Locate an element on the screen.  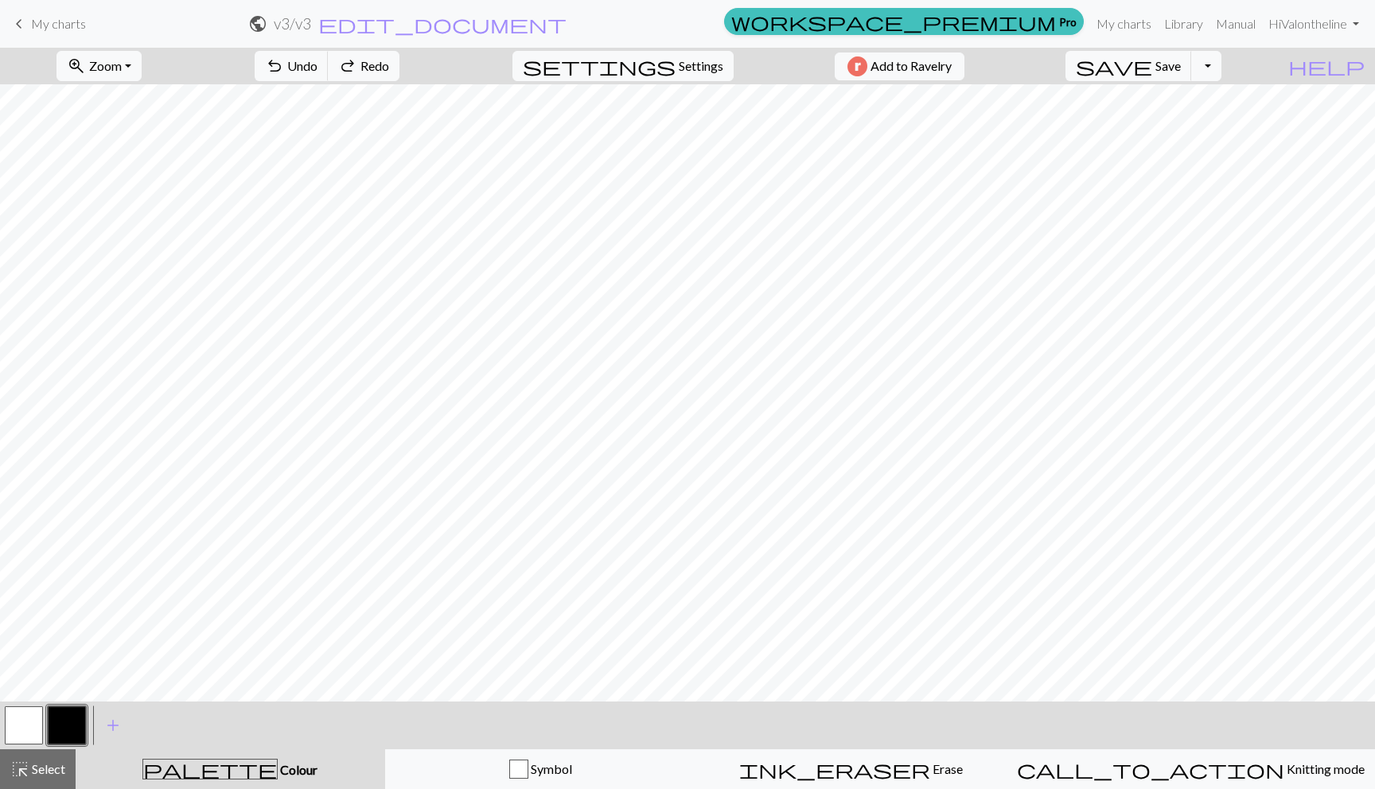
button: Undo is located at coordinates (291, 66).